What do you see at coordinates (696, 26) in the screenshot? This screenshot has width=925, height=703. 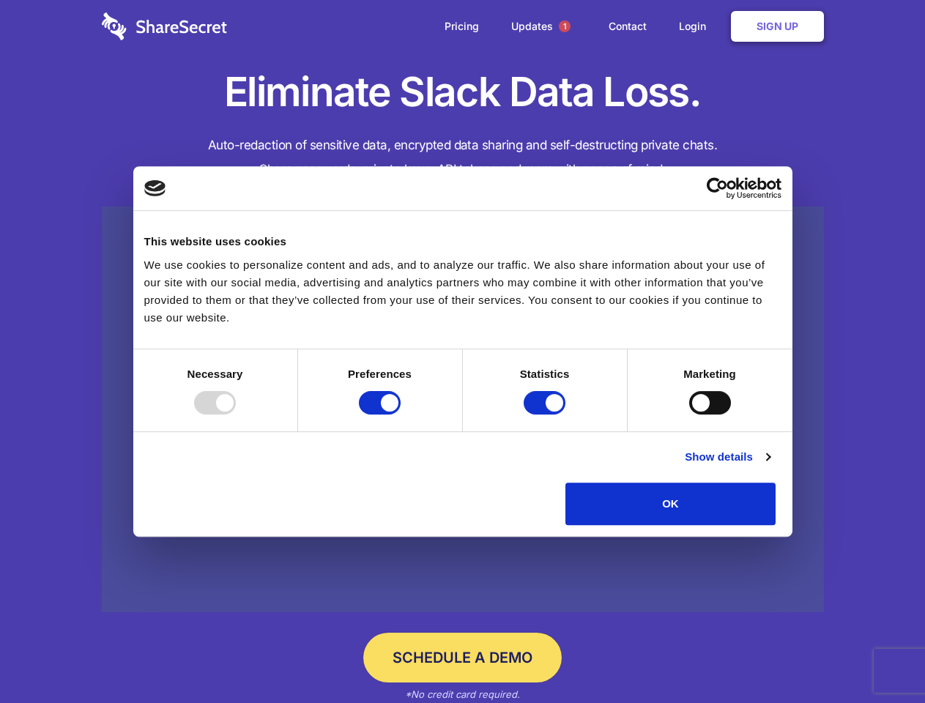 I see `a: Login` at bounding box center [696, 26].